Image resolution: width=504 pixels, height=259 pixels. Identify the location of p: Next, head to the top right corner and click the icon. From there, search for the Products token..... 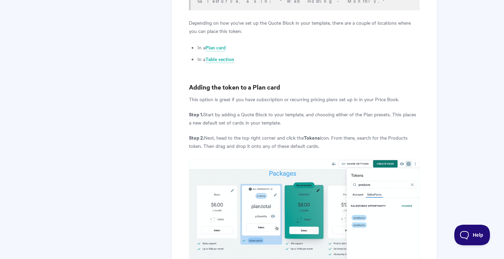
(304, 142).